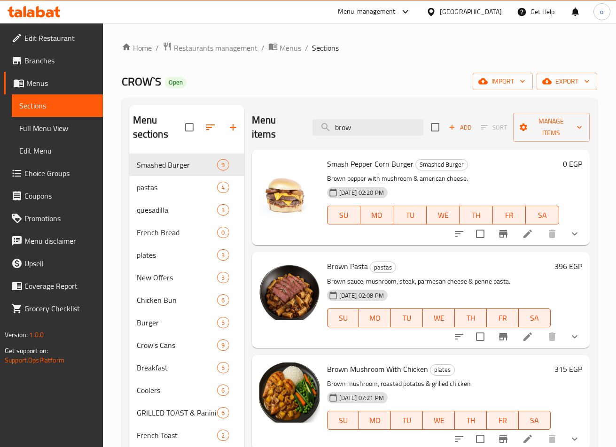 The width and height of the screenshot is (616, 447). What do you see at coordinates (187, 210) in the screenshot?
I see `div: quesadilla3` at bounding box center [187, 210].